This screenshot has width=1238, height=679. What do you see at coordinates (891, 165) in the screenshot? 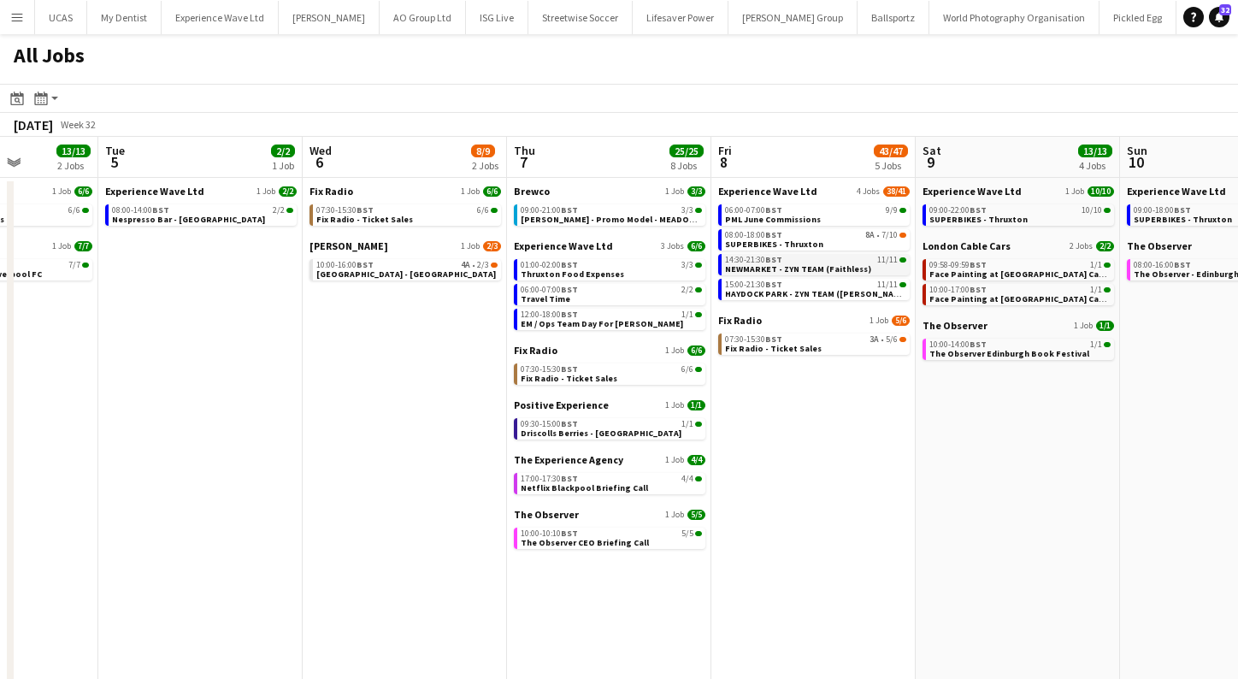
I see `div: 5 Jobs` at bounding box center [891, 165].